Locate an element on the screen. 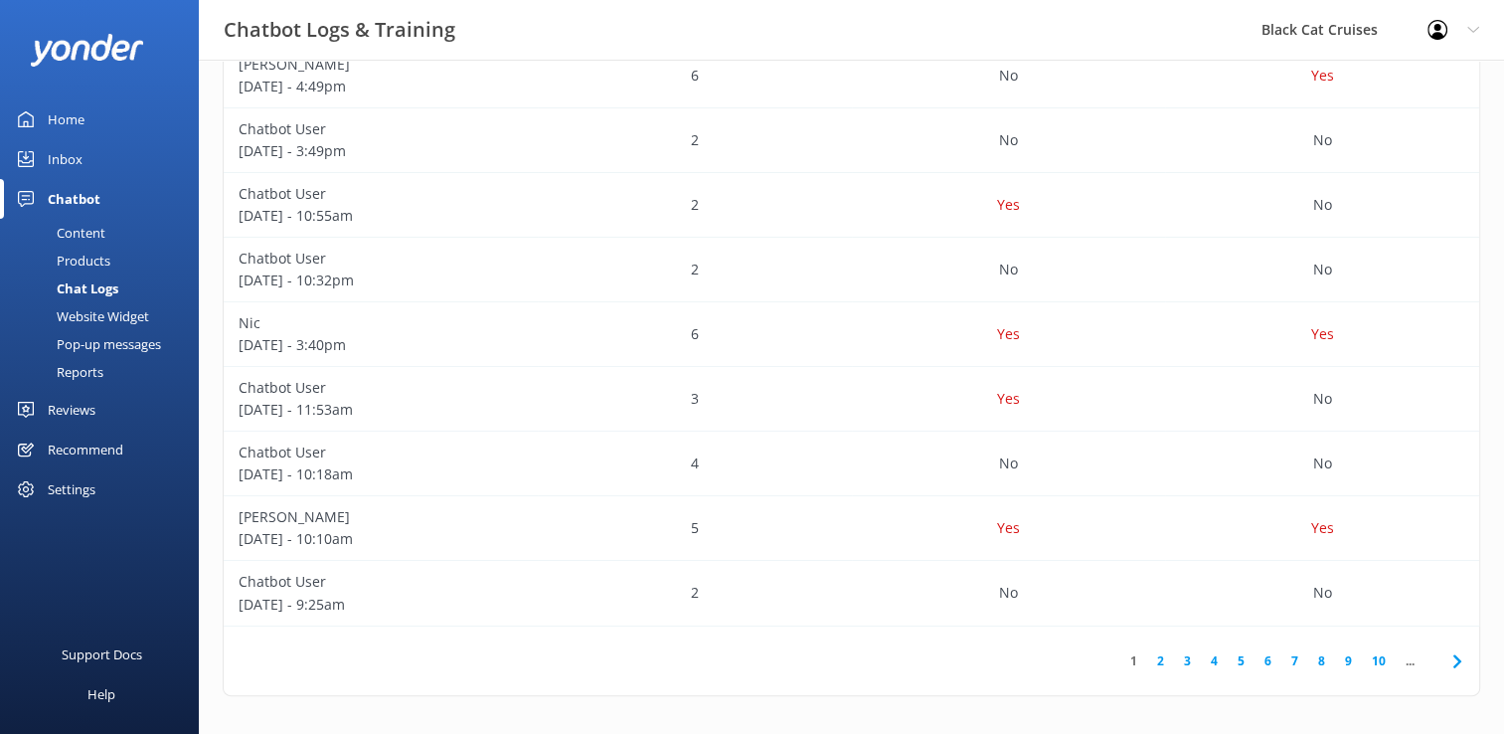 The height and width of the screenshot is (734, 1504). a: Products is located at coordinates (105, 260).